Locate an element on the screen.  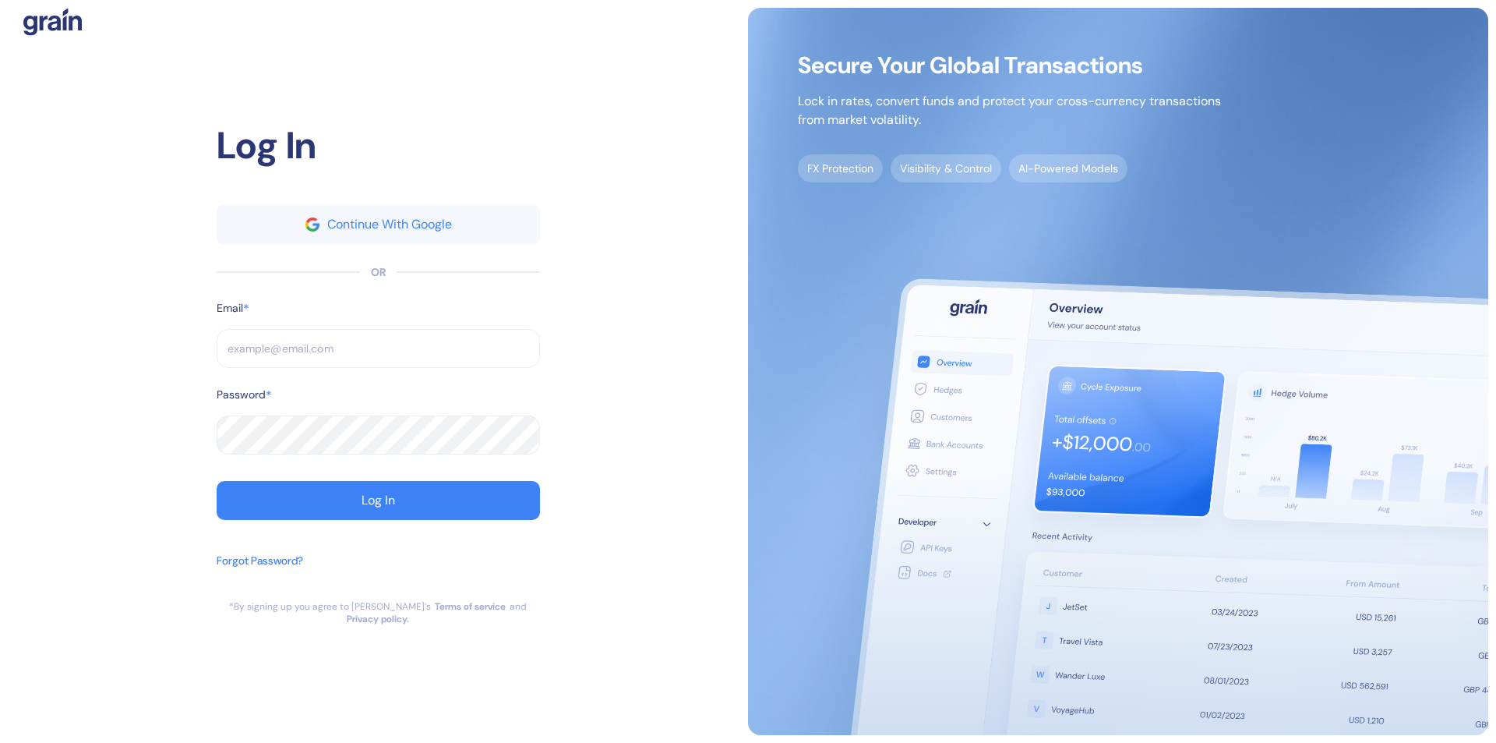
button: Log In is located at coordinates (378, 500).